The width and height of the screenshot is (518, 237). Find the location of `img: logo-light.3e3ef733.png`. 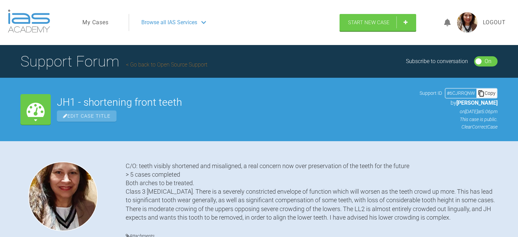

img: logo-light.3e3ef733.png is located at coordinates (29, 21).